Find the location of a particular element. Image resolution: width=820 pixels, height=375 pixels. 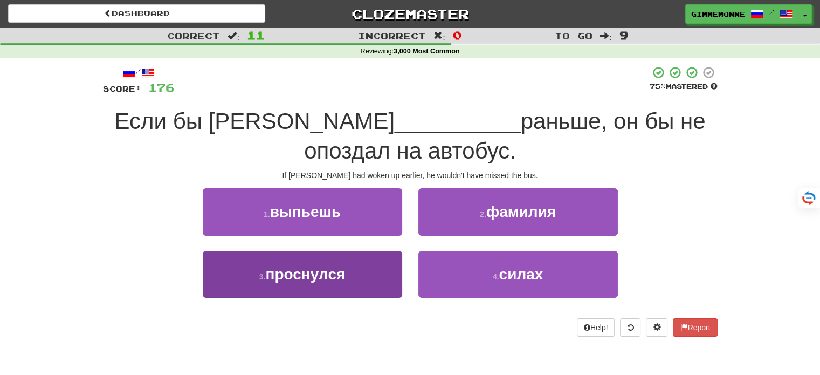

a: Gimmemonne / is located at coordinates (742, 14).